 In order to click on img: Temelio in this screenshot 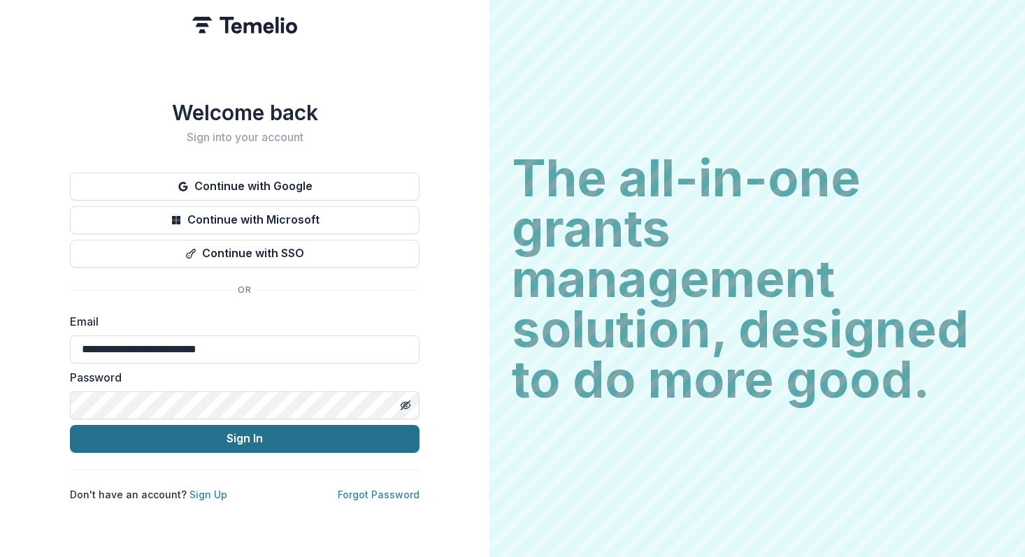, I will do `click(245, 25)`.